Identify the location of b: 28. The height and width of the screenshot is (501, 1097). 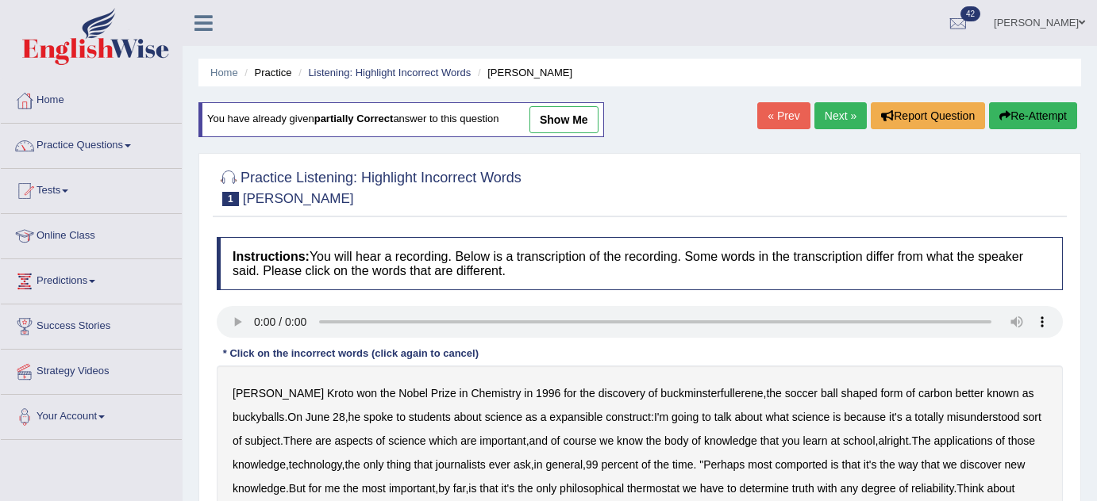
(339, 417).